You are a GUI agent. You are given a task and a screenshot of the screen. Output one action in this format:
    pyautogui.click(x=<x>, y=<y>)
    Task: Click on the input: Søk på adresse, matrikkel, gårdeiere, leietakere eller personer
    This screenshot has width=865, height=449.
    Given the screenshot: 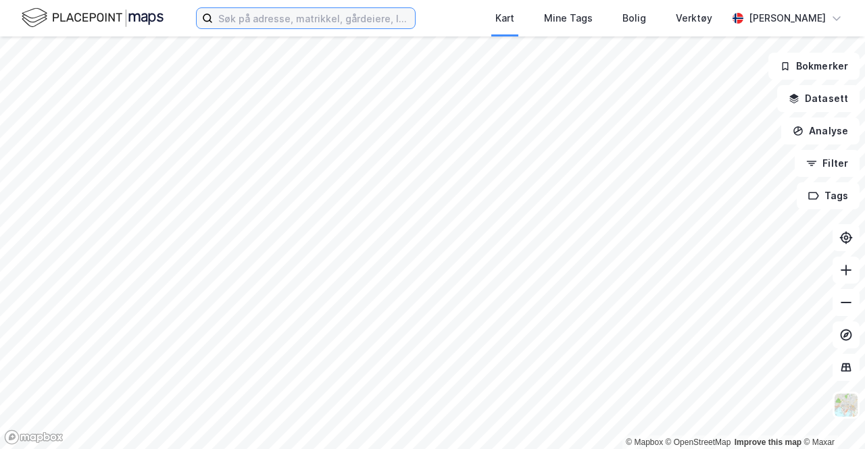 What is the action you would take?
    pyautogui.click(x=314, y=18)
    